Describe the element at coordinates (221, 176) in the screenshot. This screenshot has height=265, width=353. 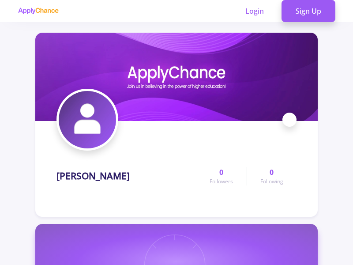
I see `a: 0Followers` at that location.